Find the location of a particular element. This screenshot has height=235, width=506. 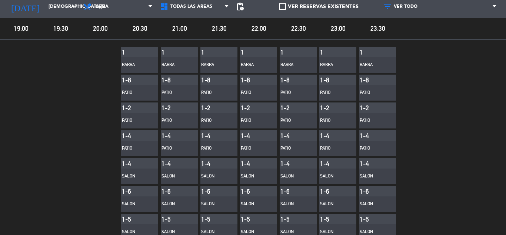

span: 22:30 is located at coordinates (298, 28).